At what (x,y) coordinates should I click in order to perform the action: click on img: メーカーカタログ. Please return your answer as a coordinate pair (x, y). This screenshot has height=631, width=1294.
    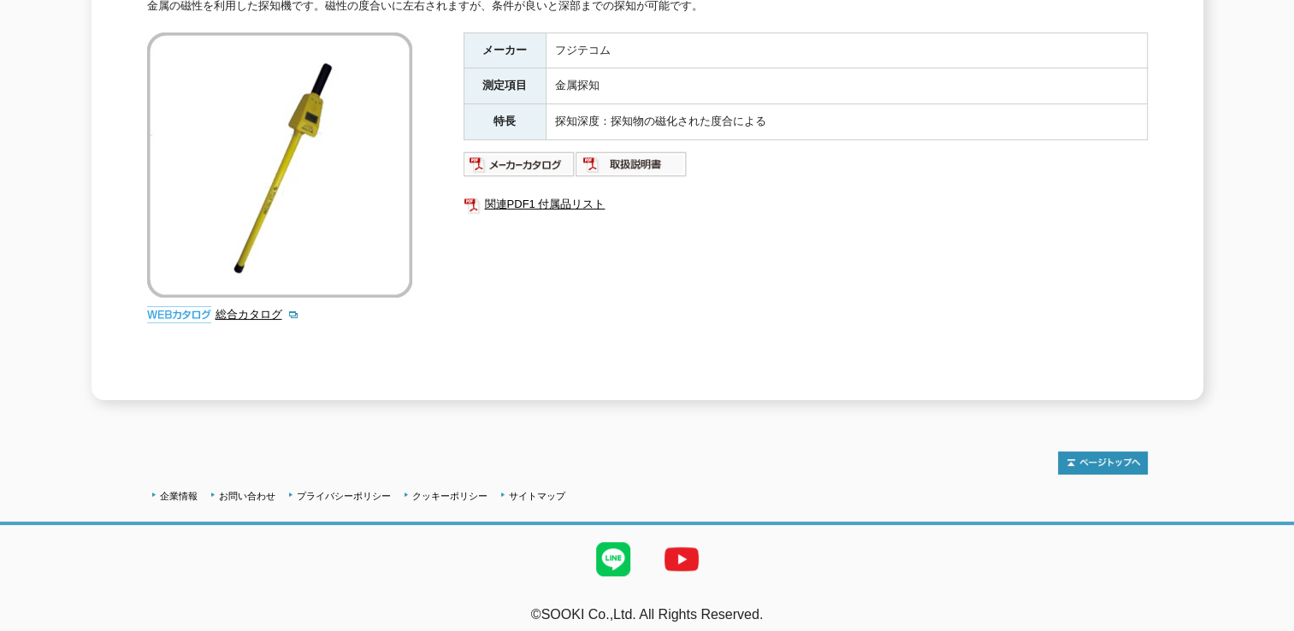
    Looking at the image, I should click on (519, 164).